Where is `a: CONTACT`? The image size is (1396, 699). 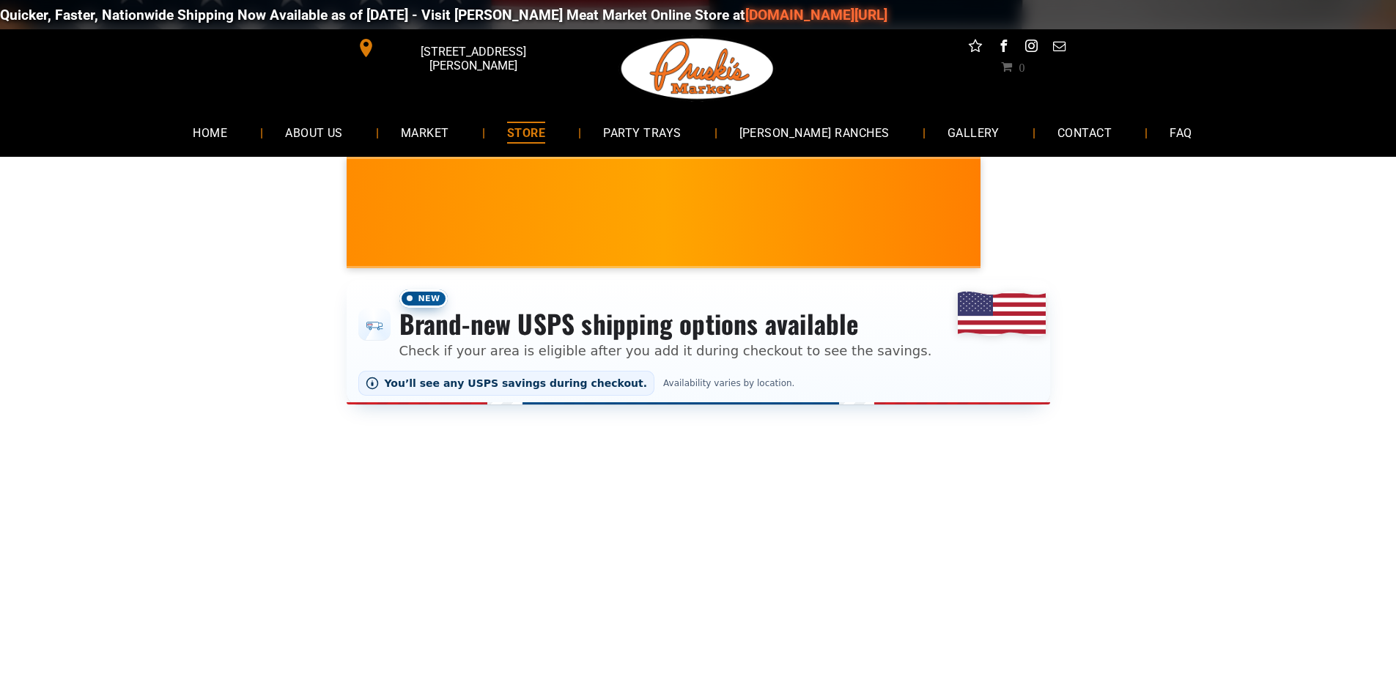 a: CONTACT is located at coordinates (1084, 132).